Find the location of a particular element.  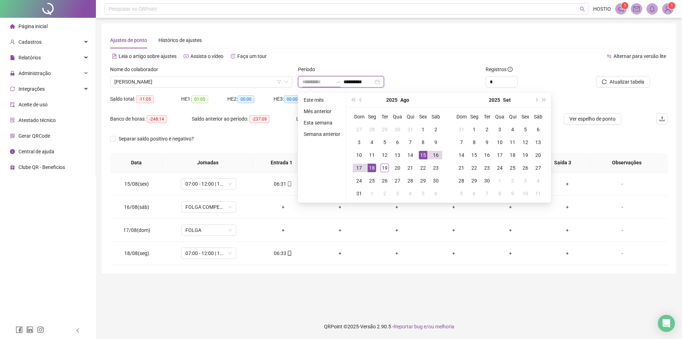

img: 41758 is located at coordinates (668, 9).